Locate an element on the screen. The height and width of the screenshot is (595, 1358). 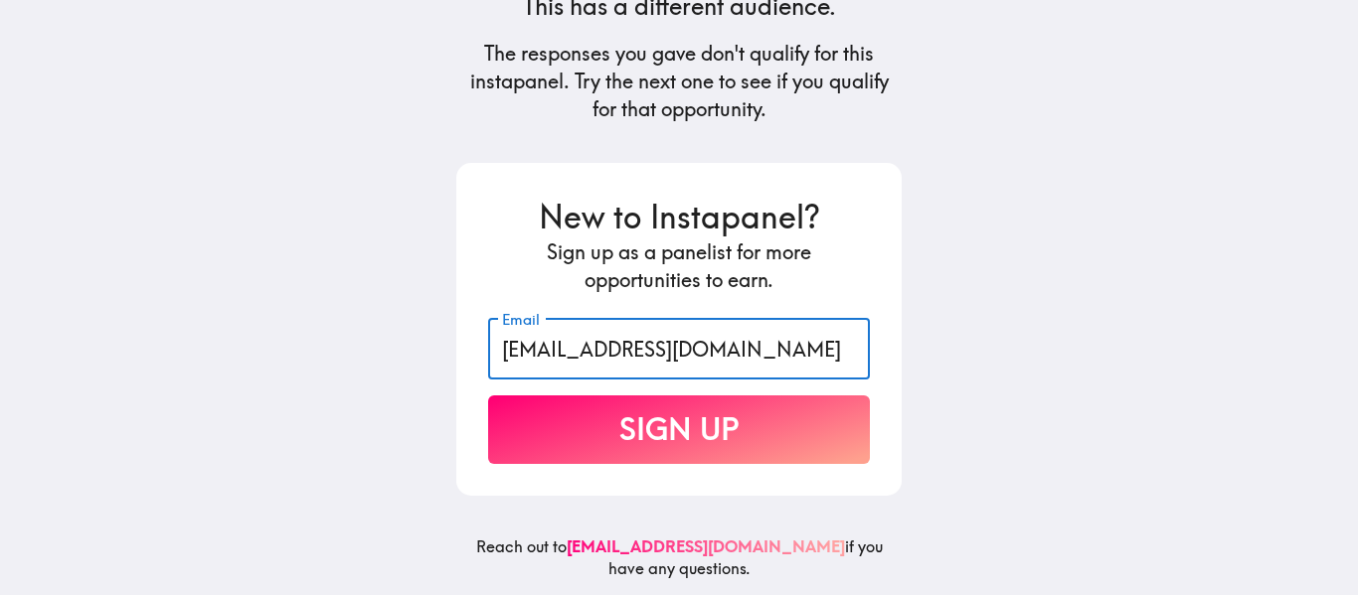
h3: New to Instapanel? is located at coordinates (679, 217).